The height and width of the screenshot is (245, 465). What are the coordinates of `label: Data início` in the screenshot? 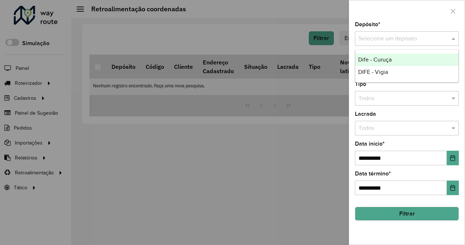 It's located at (370, 144).